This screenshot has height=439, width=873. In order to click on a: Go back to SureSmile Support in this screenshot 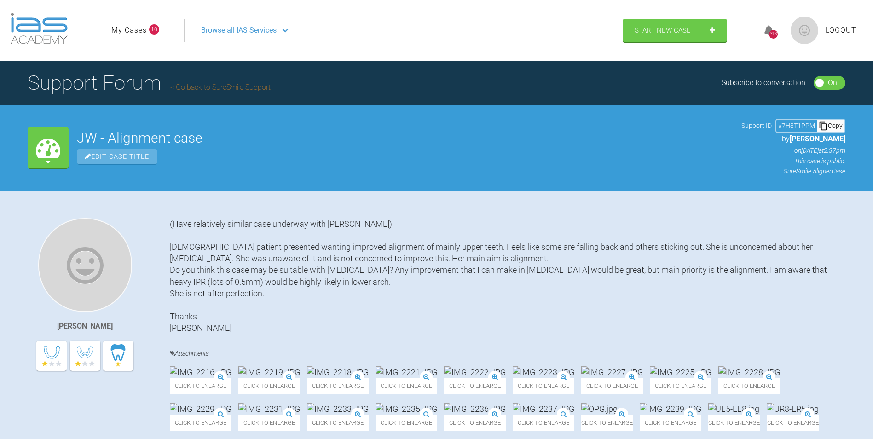, I will do `click(220, 87)`.